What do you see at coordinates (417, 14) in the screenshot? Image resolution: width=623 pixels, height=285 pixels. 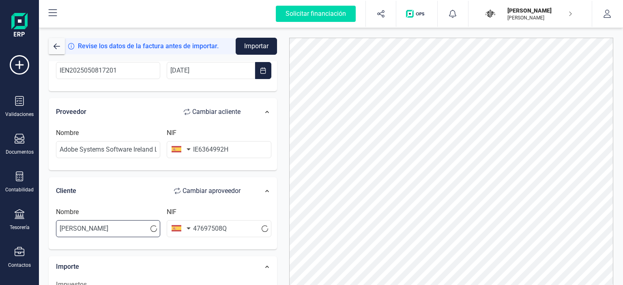 I see `button: Logo de OPS` at bounding box center [417, 14].